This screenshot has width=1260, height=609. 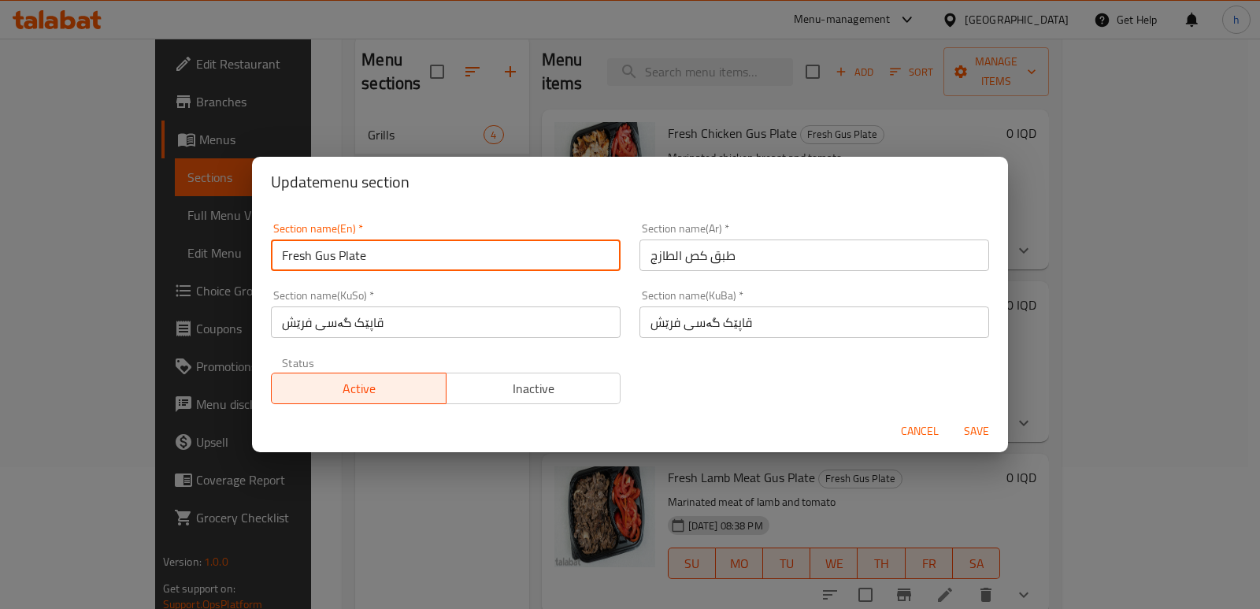 What do you see at coordinates (446, 255) in the screenshot?
I see `input: Please enter section name(en)` at bounding box center [446, 255].